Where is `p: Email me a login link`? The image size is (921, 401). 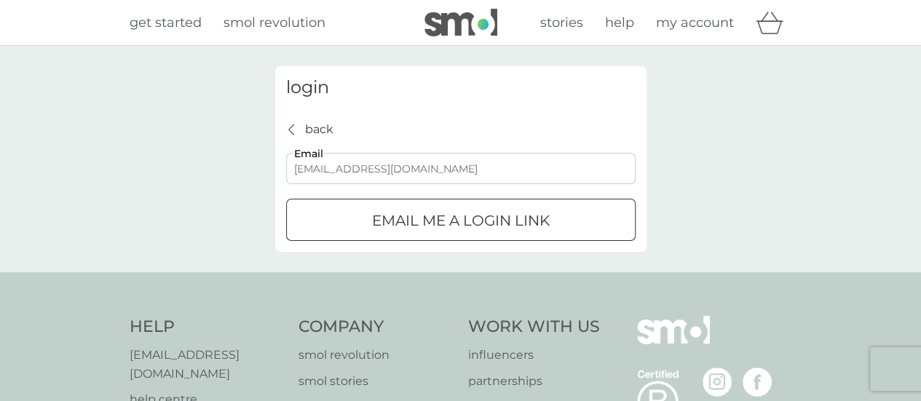 p: Email me a login link is located at coordinates (461, 221).